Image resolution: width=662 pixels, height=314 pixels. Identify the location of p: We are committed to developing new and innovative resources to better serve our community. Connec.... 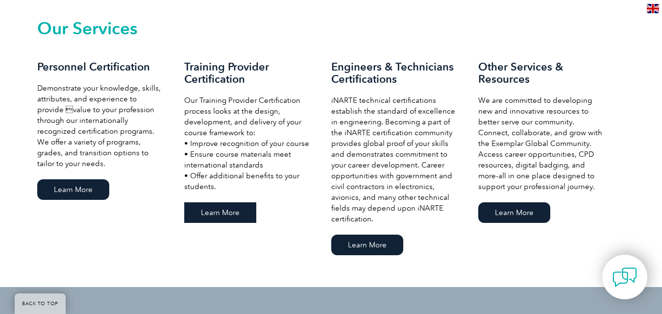
(542, 144).